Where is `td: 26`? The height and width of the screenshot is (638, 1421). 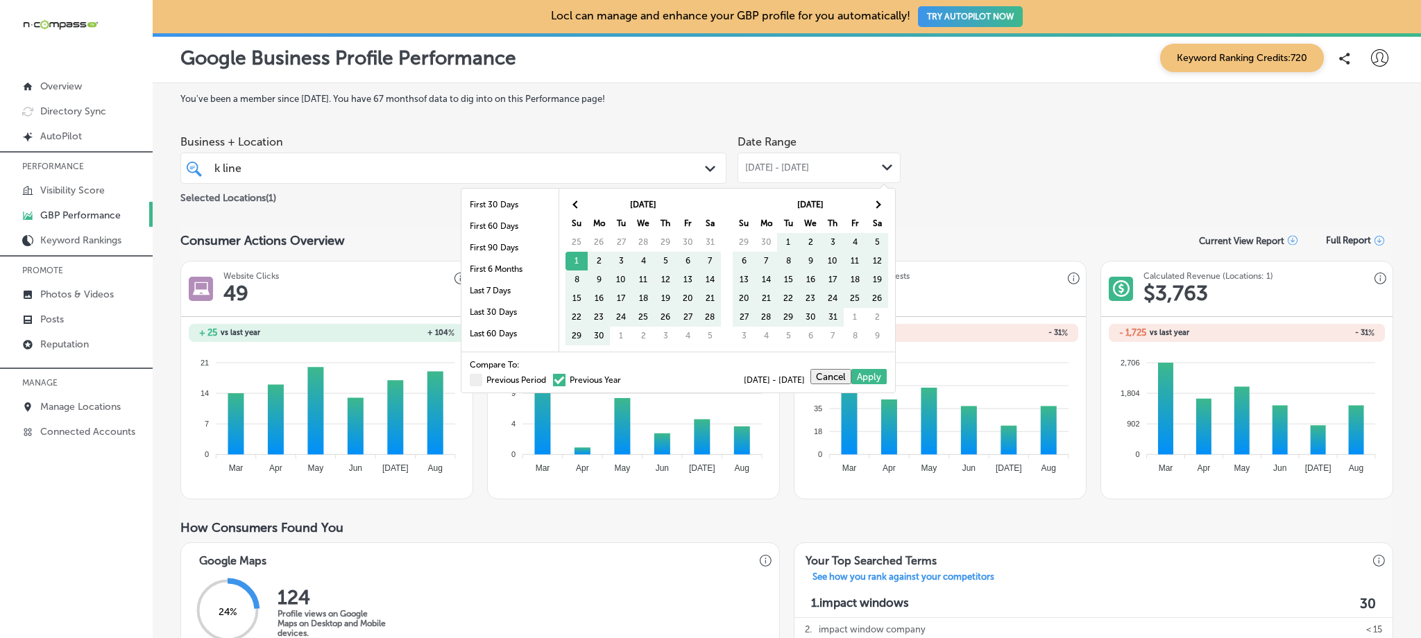
td: 26 is located at coordinates (665, 317).